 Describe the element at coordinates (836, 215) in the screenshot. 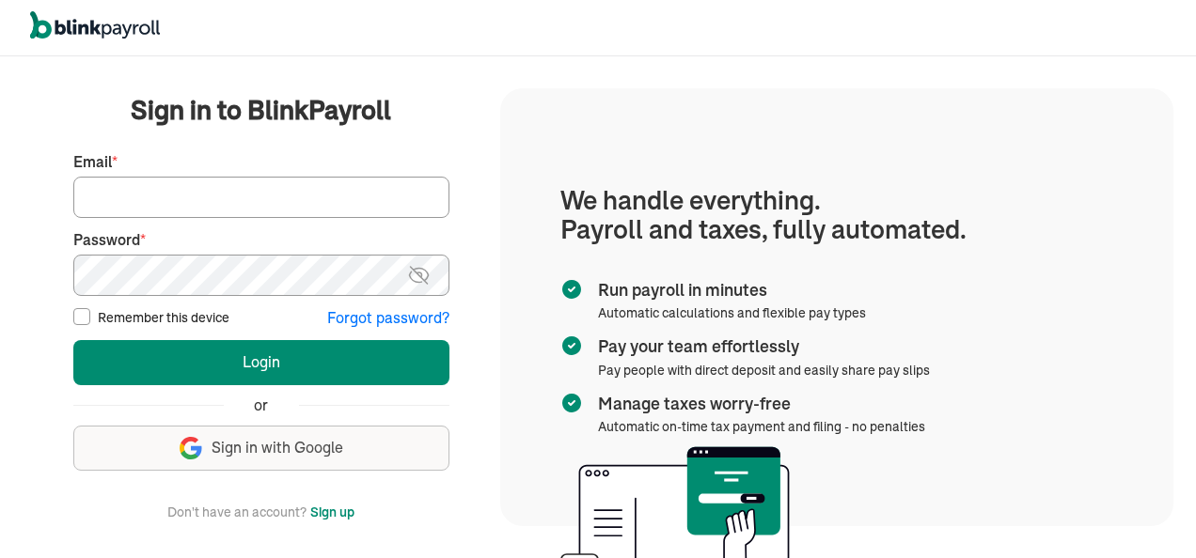

I see `h1: We handle everything. Payroll and taxes, fully automated.` at that location.